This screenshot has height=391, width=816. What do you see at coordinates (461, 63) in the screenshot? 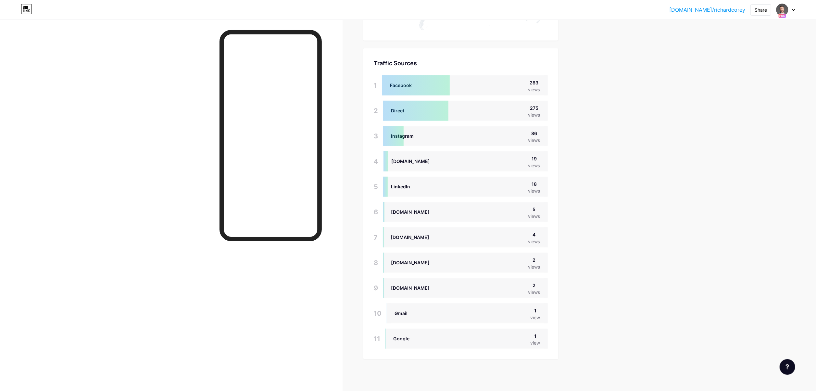
I see `div: Traffic Sources` at bounding box center [461, 63].